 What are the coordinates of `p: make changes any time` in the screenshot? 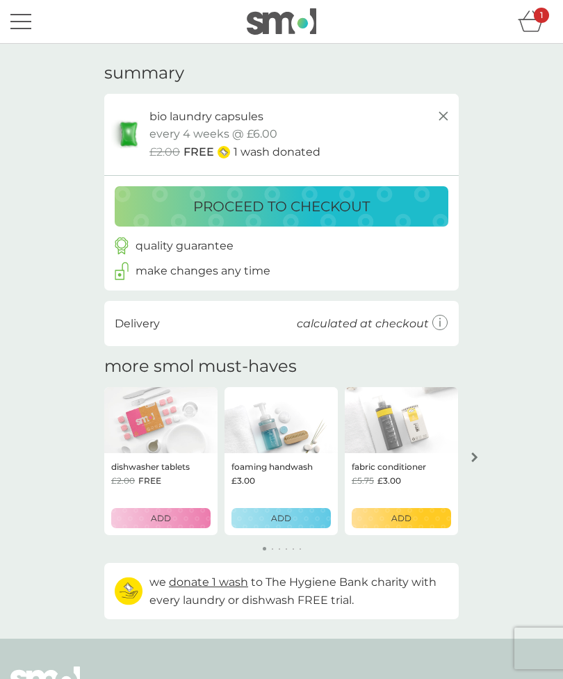 It's located at (203, 271).